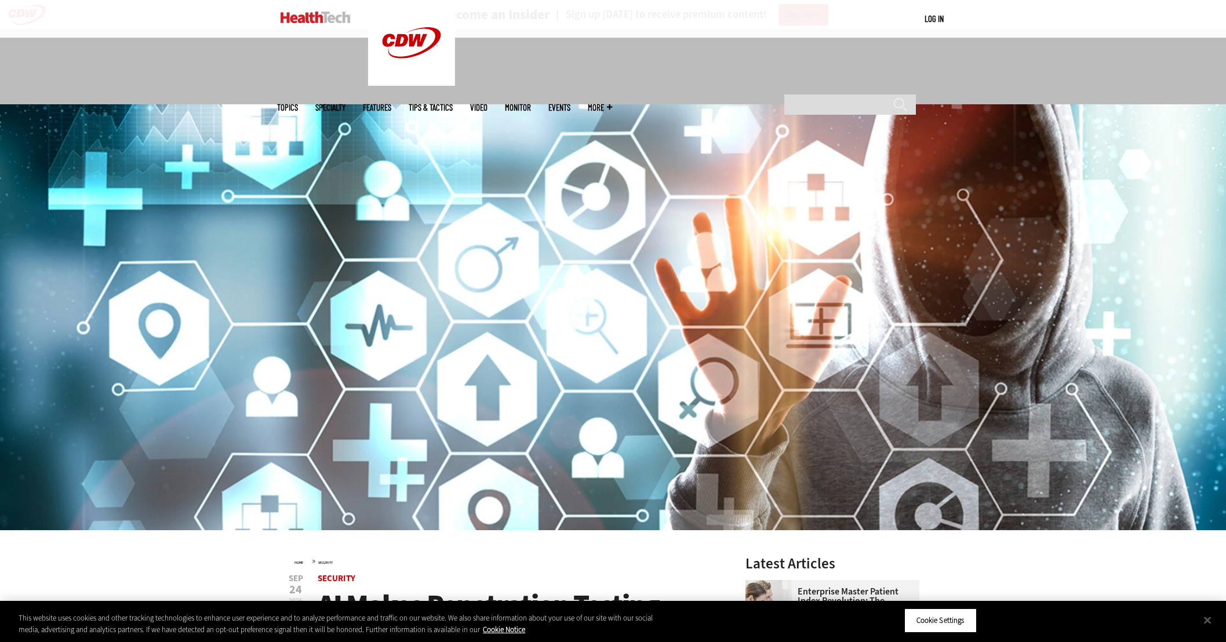 Image resolution: width=1226 pixels, height=642 pixels. What do you see at coordinates (288, 107) in the screenshot?
I see `span: Topics` at bounding box center [288, 107].